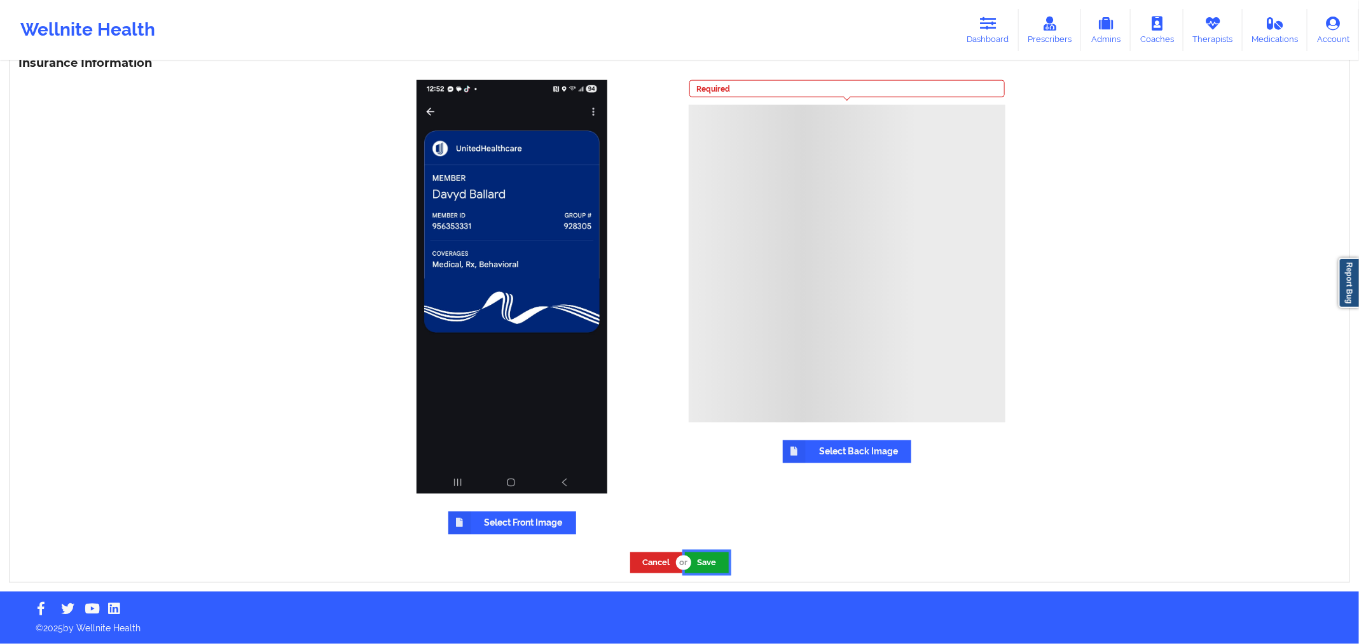 Image resolution: width=1359 pixels, height=644 pixels. I want to click on a: Prescribers, so click(1050, 30).